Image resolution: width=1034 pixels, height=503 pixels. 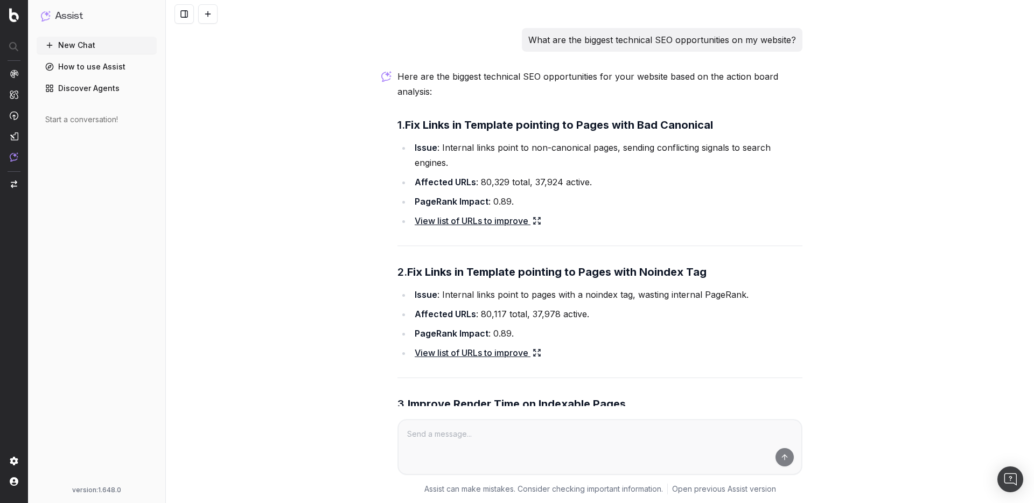 What do you see at coordinates (1010, 479) in the screenshot?
I see `div: Open Intercom Messenger` at bounding box center [1010, 479].